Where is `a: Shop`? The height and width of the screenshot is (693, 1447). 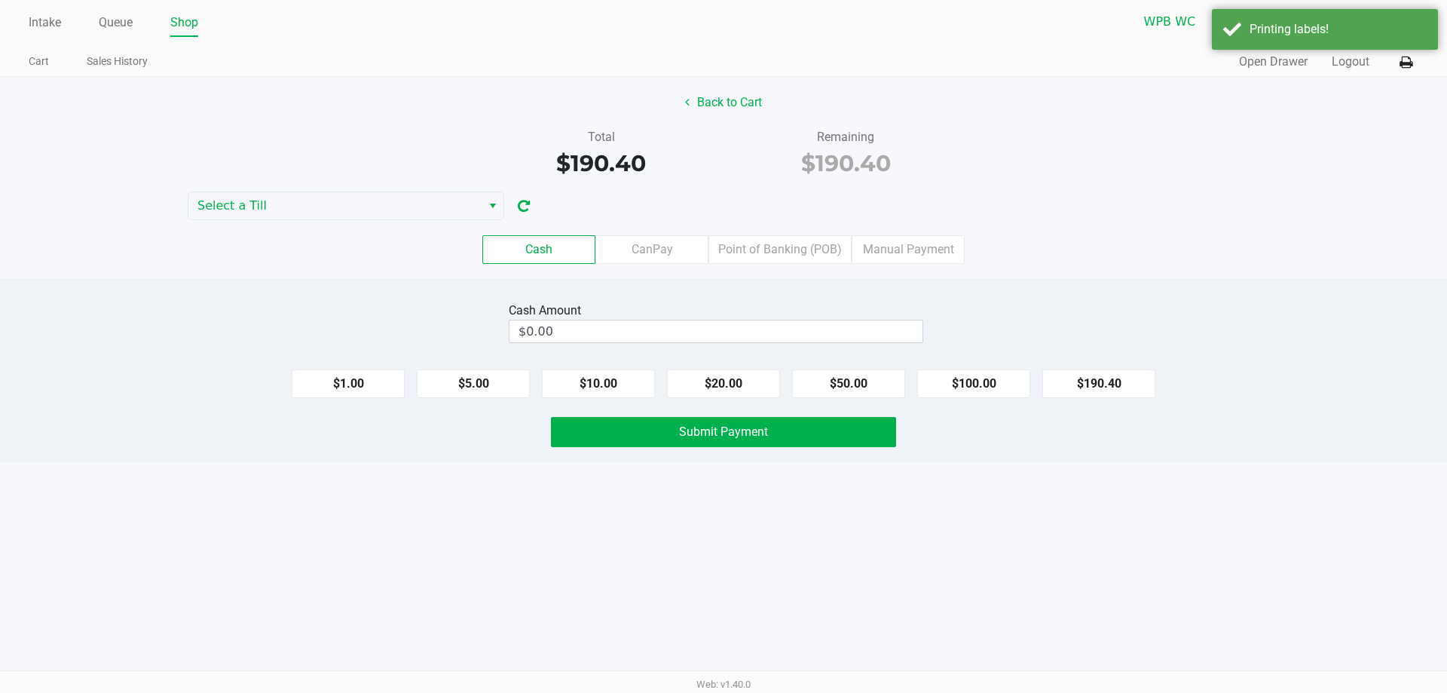
a: Shop is located at coordinates (184, 23).